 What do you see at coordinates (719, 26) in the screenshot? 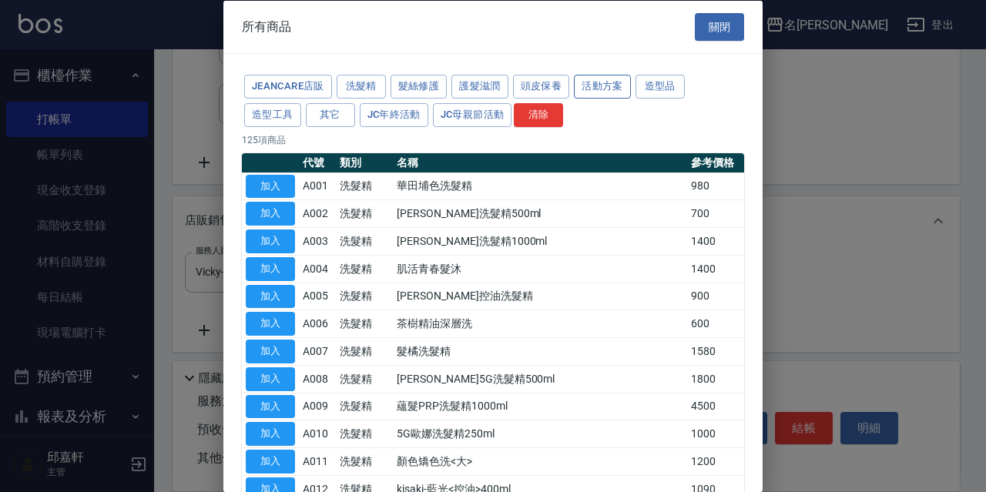
I see `button: 關閉` at bounding box center [719, 26].